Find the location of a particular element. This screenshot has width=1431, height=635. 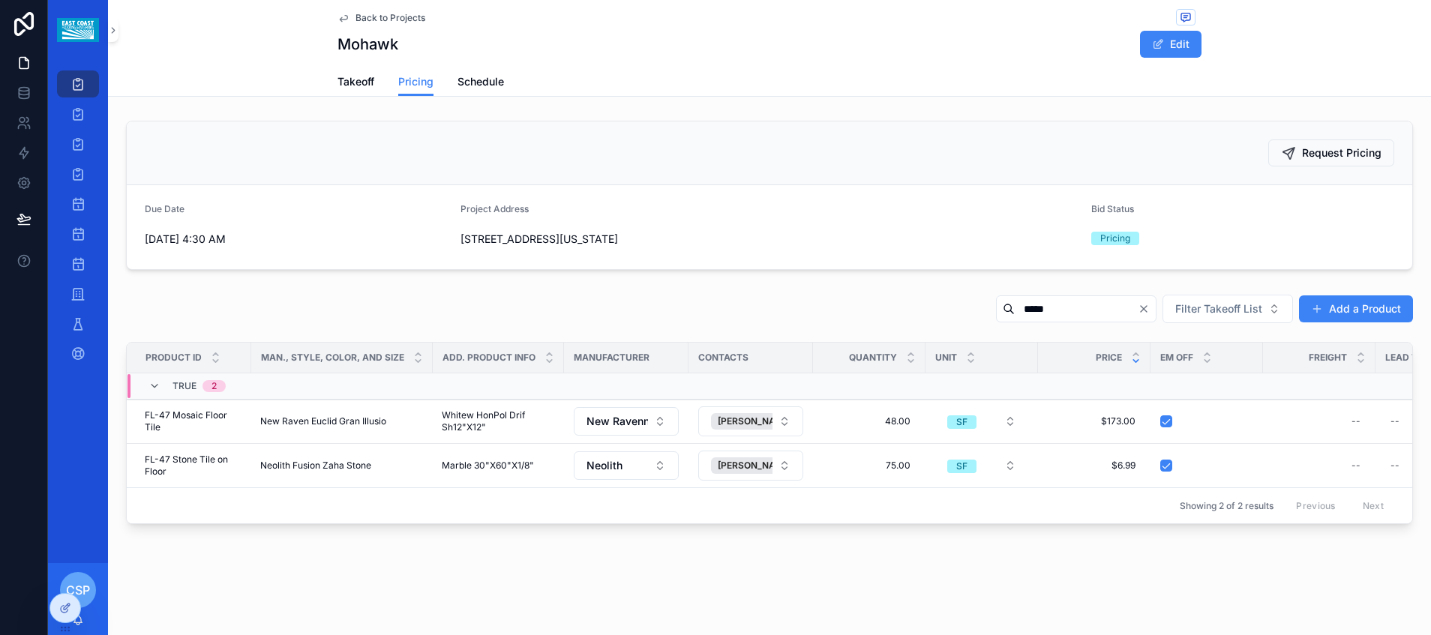

button: Request Pricing is located at coordinates (1331, 153).